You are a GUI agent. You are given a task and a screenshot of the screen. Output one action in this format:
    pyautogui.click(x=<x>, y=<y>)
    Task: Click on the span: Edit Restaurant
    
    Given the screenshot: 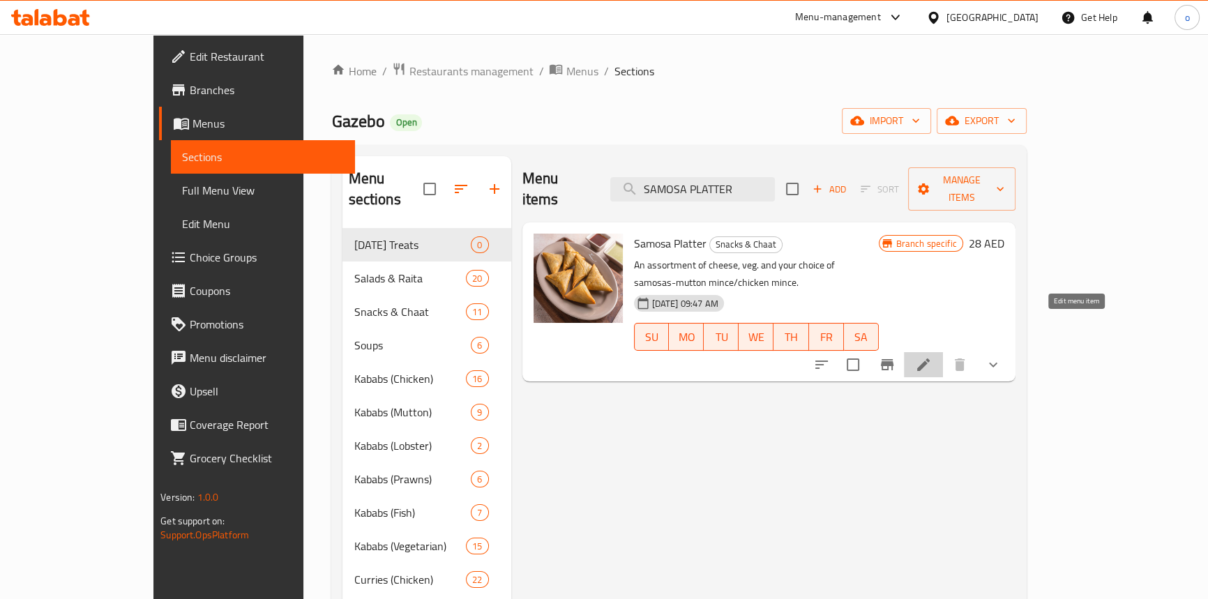 What is the action you would take?
    pyautogui.click(x=266, y=56)
    